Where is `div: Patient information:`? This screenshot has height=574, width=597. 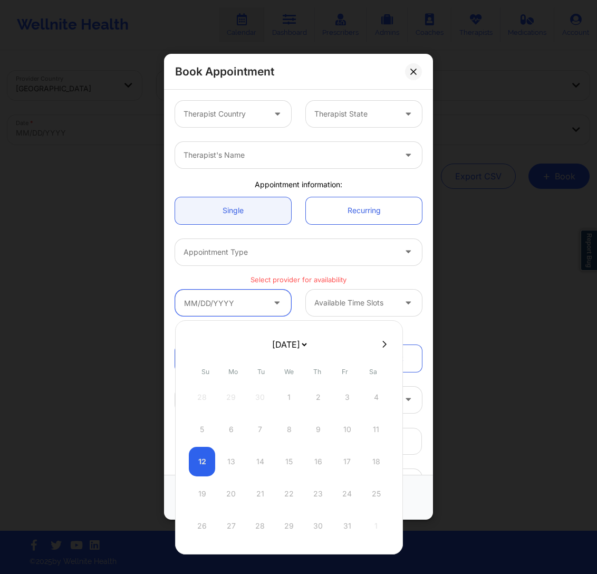 div: Patient information: is located at coordinates (298, 332).